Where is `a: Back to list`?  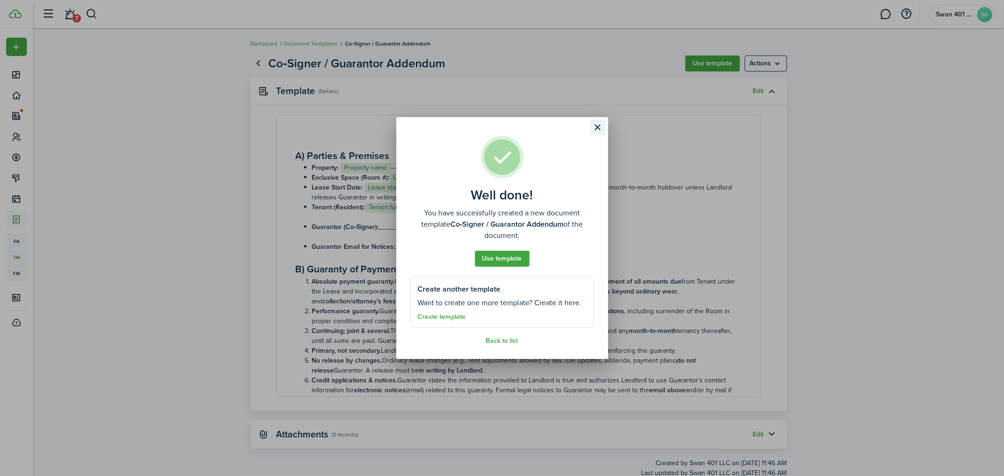 a: Back to list is located at coordinates (502, 341).